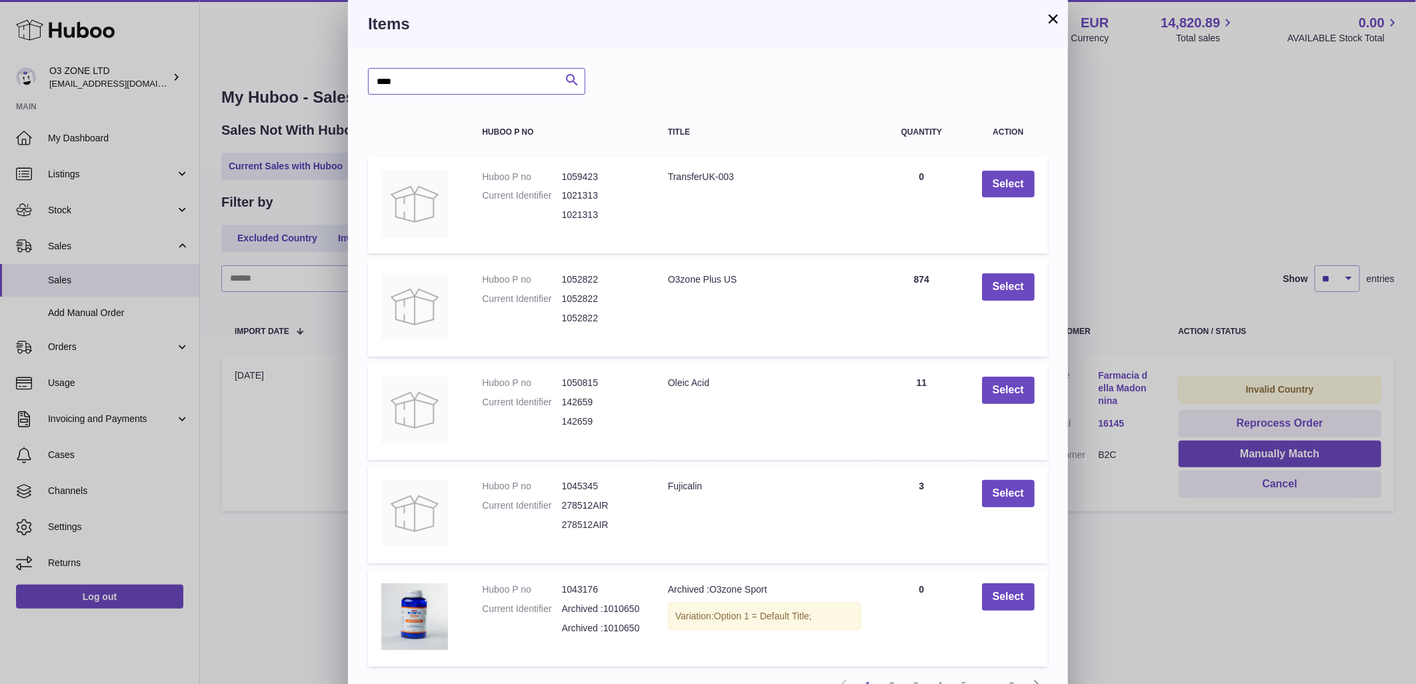 This screenshot has width=1416, height=684. What do you see at coordinates (415, 307) in the screenshot?
I see `img: O3zone Plus US` at bounding box center [415, 307].